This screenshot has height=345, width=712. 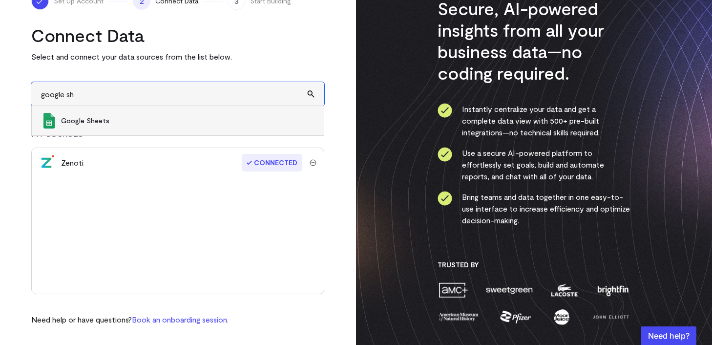 What do you see at coordinates (534, 209) in the screenshot?
I see `li: Bring teams and data together in one easy-to-use interface to increase efficiency and optimize de...` at bounding box center [534, 209].